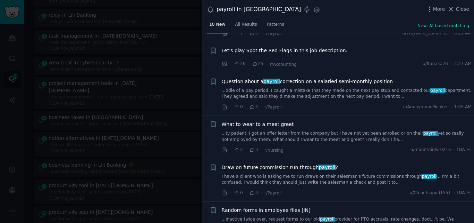 Image resolution: width=474 pixels, height=223 pixels. I want to click on a: Let's play Spot the Red Flags in this job description., so click(285, 50).